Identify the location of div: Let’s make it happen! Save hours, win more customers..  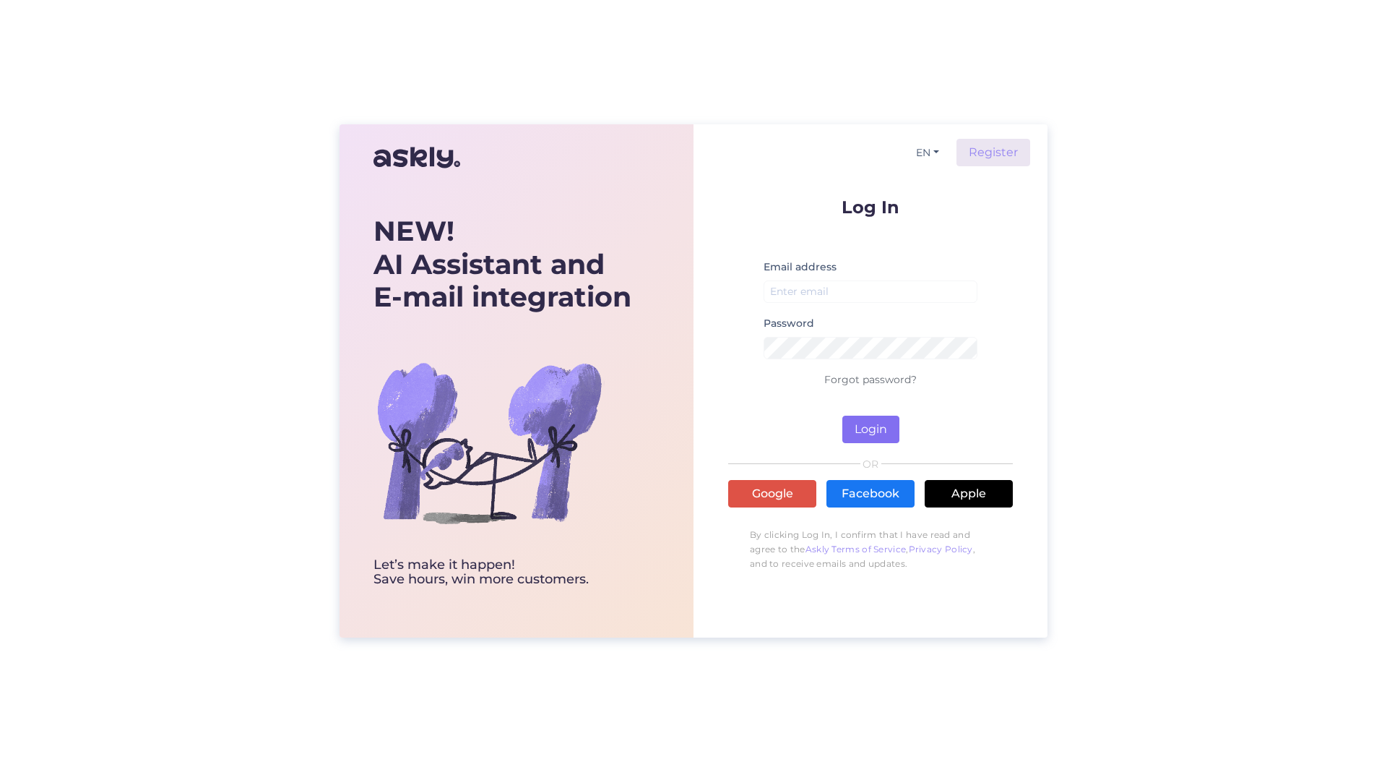
(502, 572).